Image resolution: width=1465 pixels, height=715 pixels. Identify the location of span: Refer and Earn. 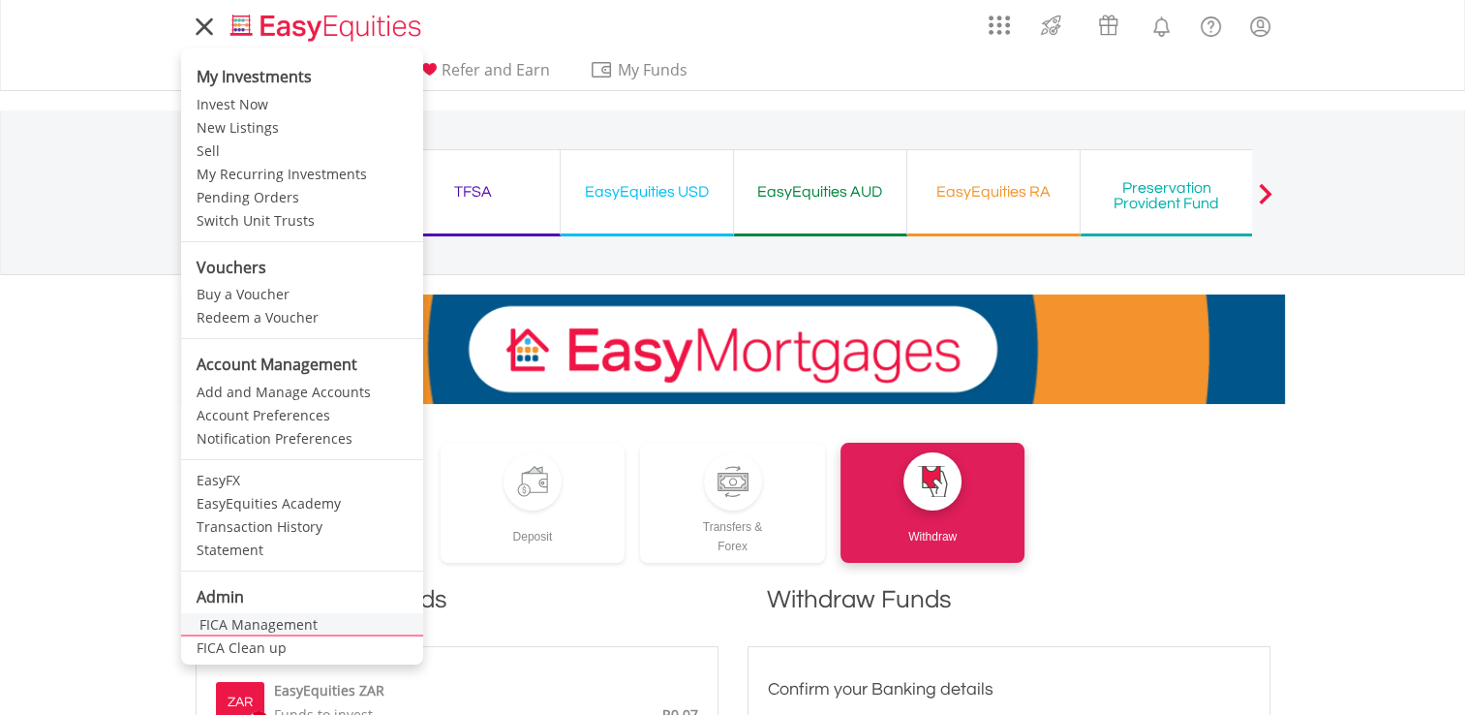
(496, 70).